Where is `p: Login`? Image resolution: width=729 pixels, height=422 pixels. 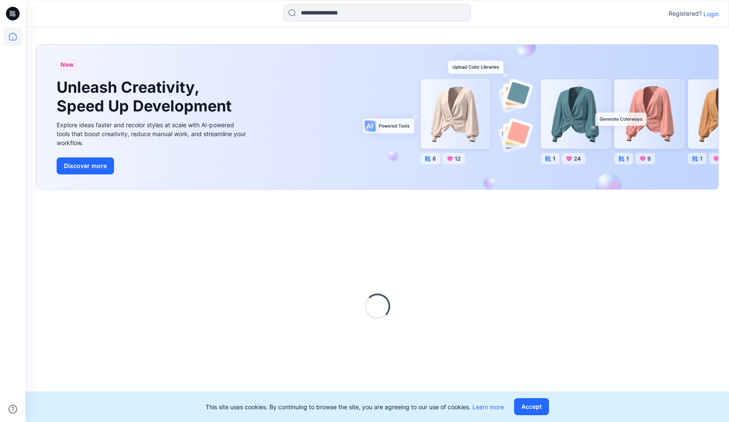
p: Login is located at coordinates (712, 14).